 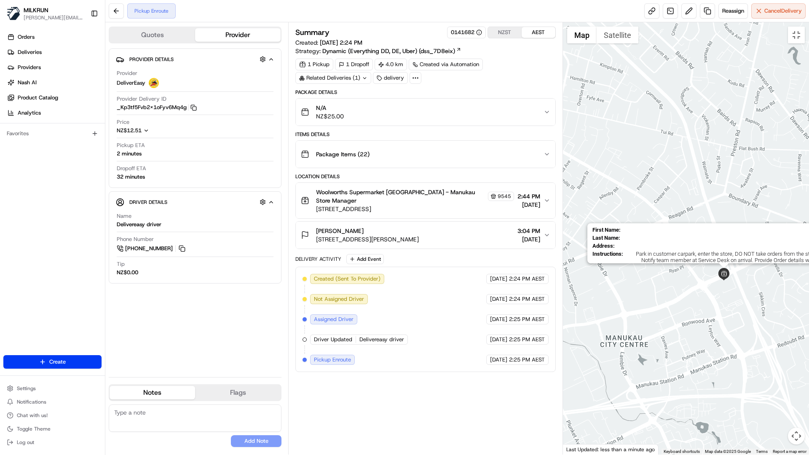 What do you see at coordinates (131, 177) in the screenshot?
I see `div: 32 minutes` at bounding box center [131, 177].